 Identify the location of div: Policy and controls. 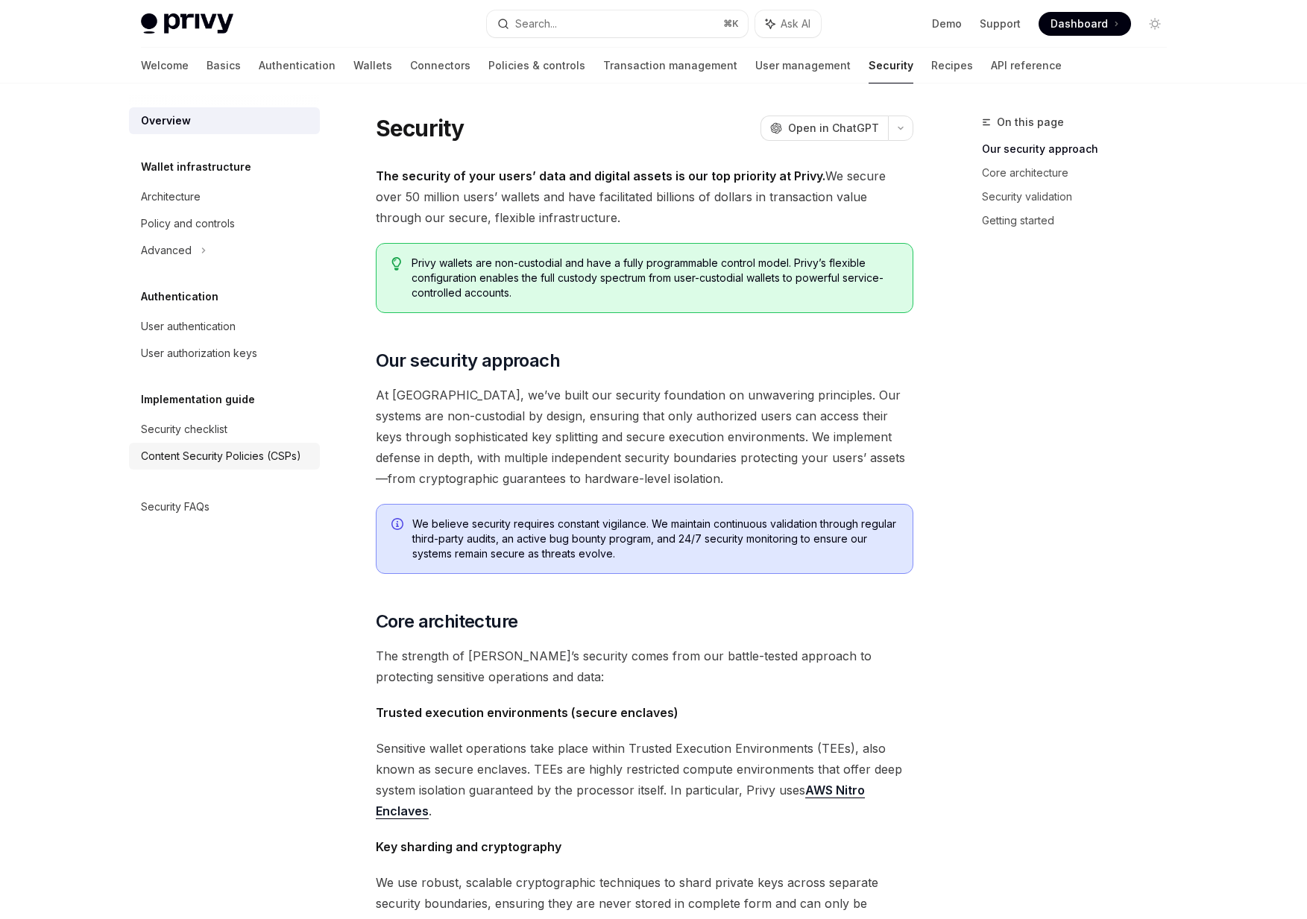
(188, 224).